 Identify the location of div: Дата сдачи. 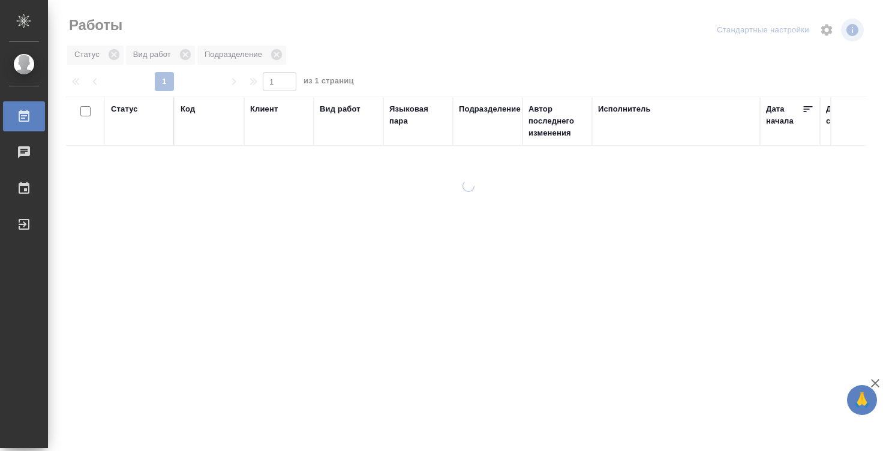
(844, 115).